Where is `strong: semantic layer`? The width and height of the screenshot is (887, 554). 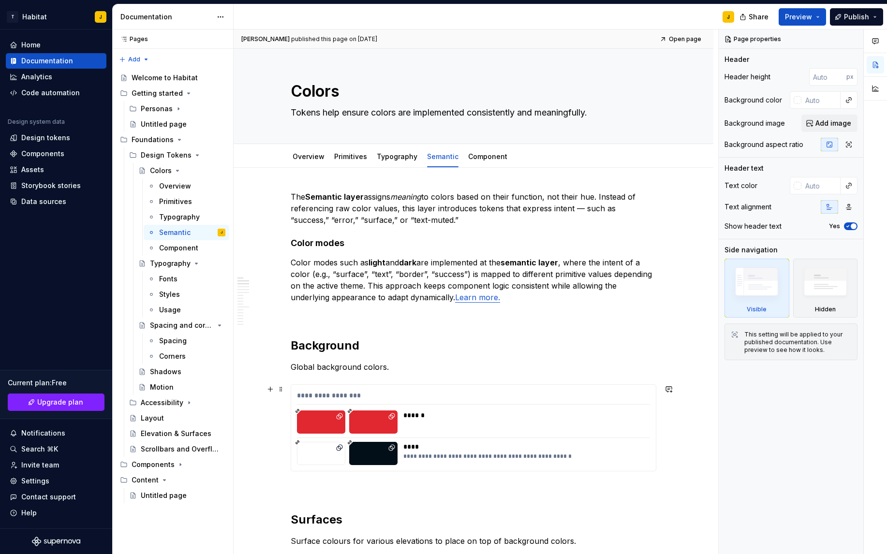
strong: semantic layer is located at coordinates (529, 262).